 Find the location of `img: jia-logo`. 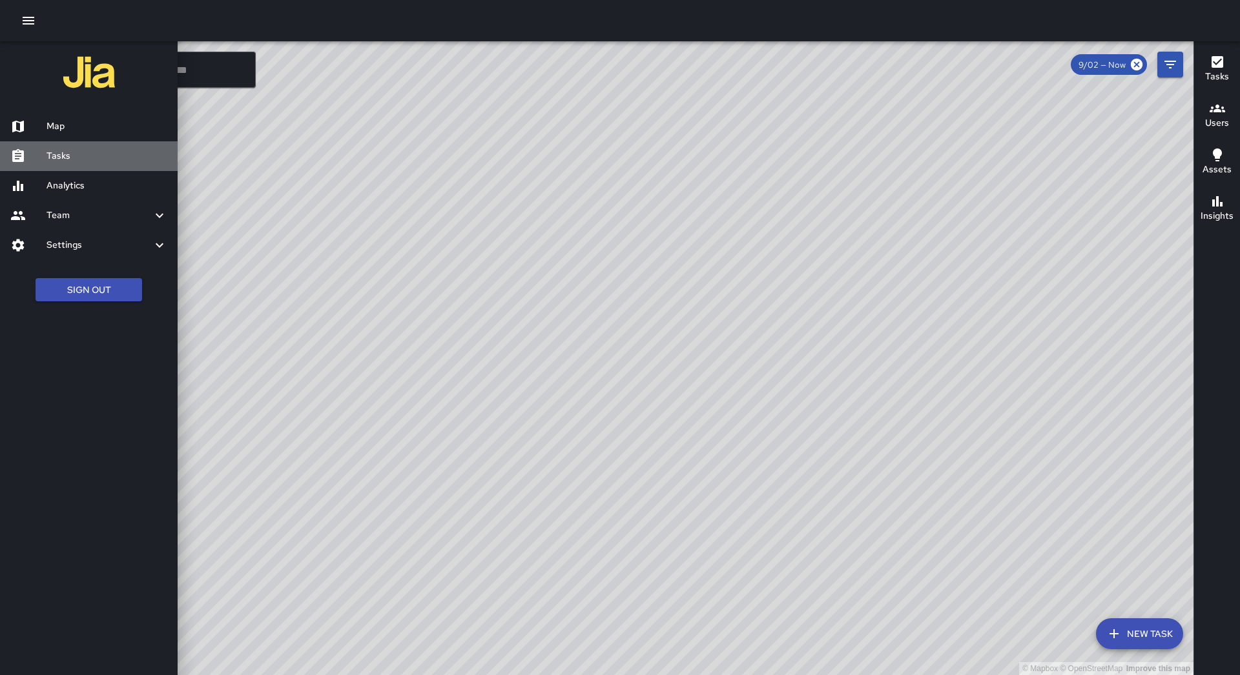

img: jia-logo is located at coordinates (89, 72).